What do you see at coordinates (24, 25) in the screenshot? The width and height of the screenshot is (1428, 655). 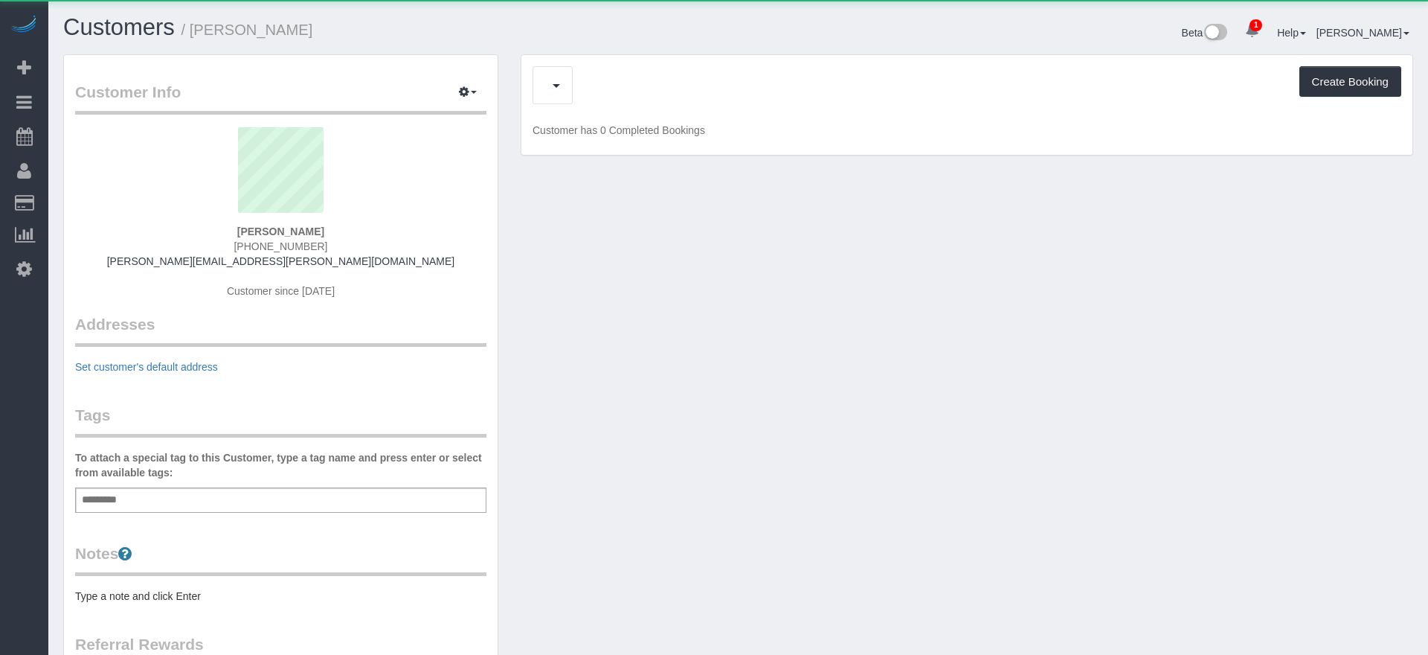 I see `a: Automaid Logo` at bounding box center [24, 25].